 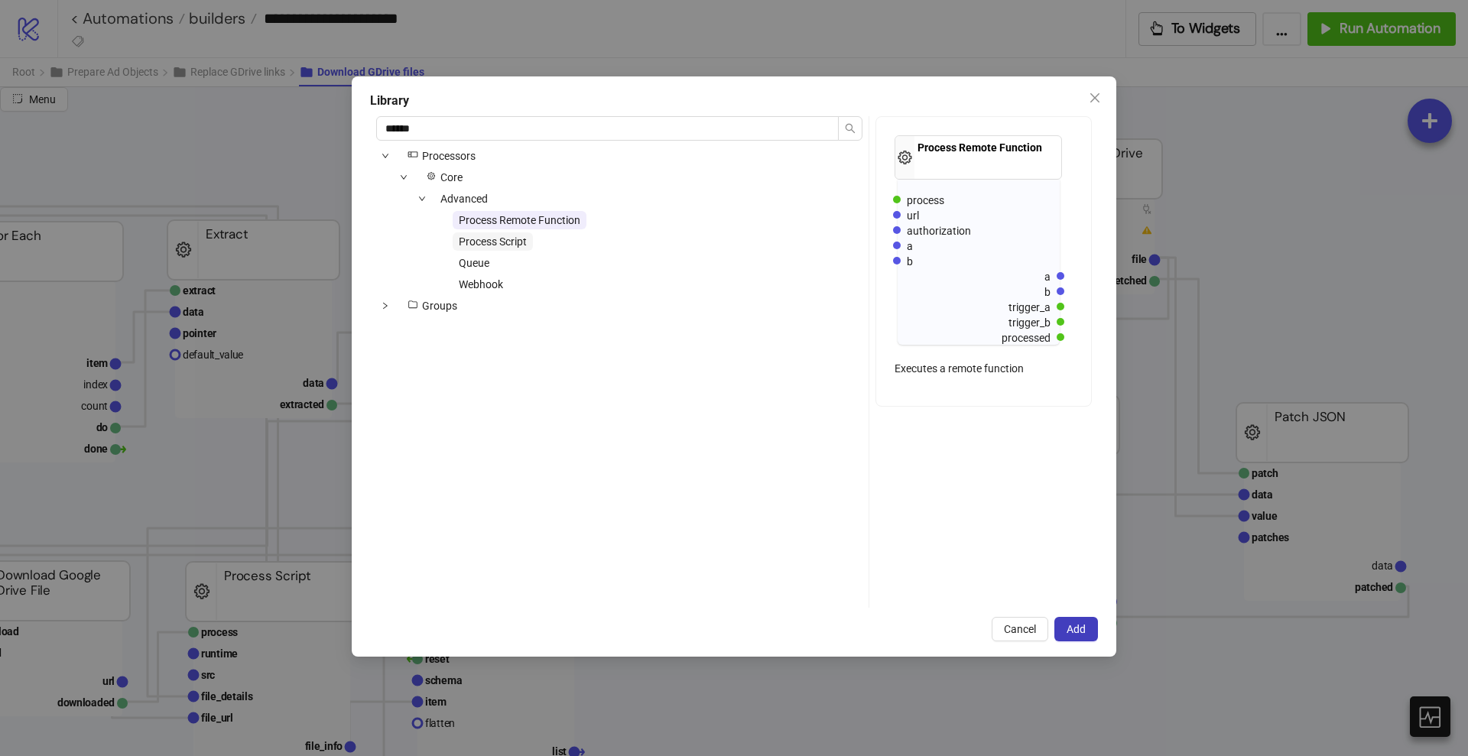 I want to click on span: close, so click(x=1095, y=98).